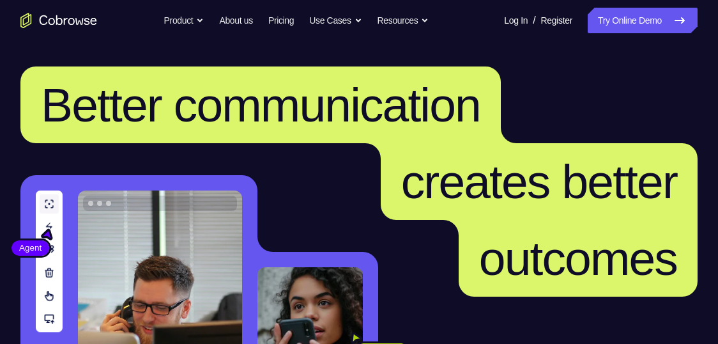 Image resolution: width=718 pixels, height=344 pixels. Describe the element at coordinates (578, 258) in the screenshot. I see `span: outcomes` at that location.